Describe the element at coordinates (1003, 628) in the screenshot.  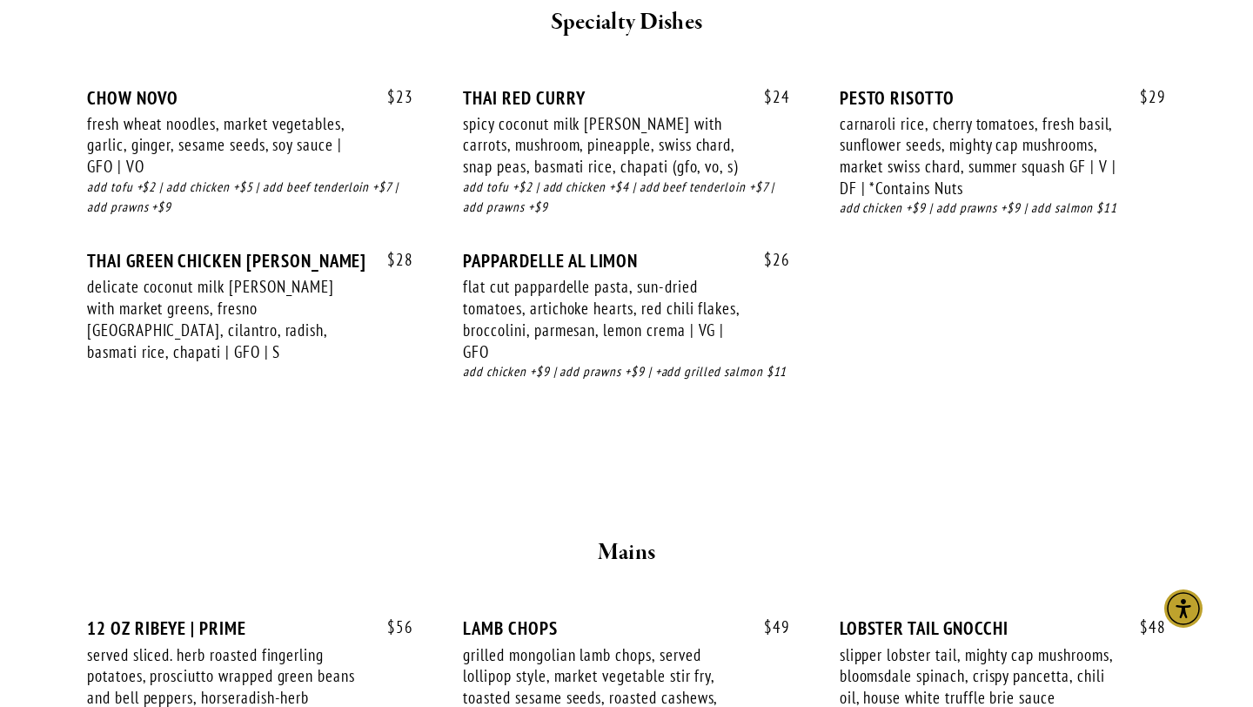
I see `div: LOBSTER TAIL GNOCCHI` at that location.